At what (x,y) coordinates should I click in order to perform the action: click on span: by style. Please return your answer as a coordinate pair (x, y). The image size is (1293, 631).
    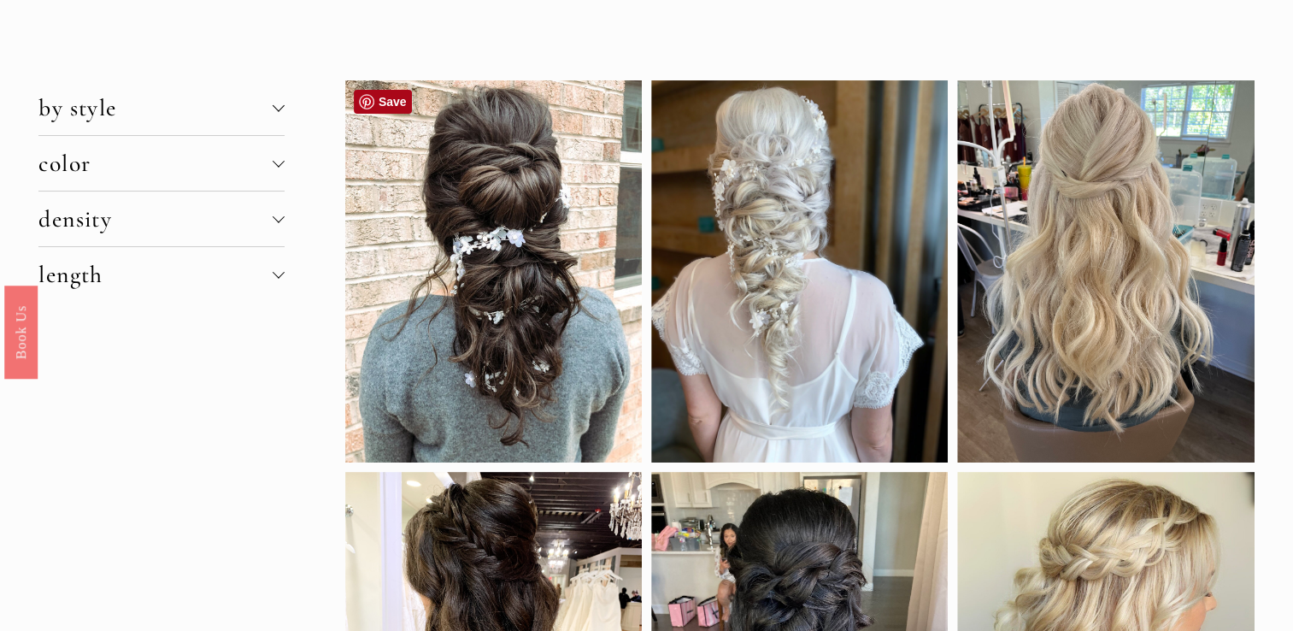
    Looking at the image, I should click on (156, 108).